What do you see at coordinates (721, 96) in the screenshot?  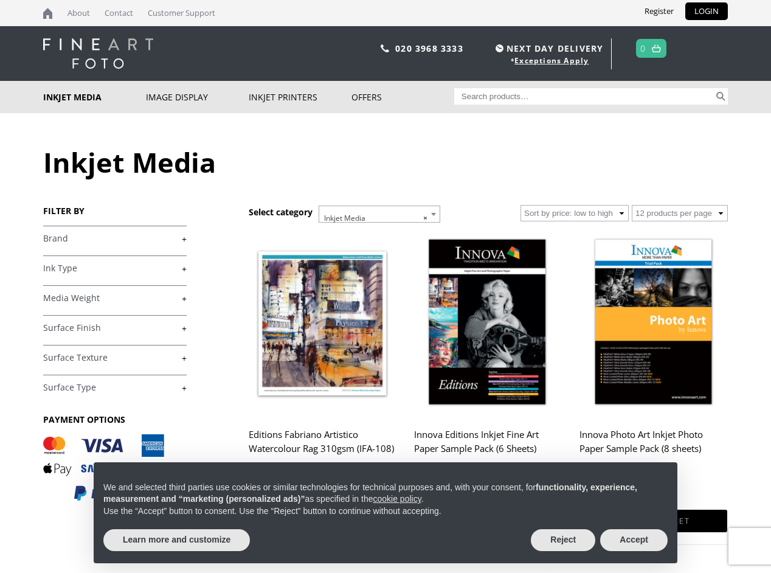 I see `button: Search` at bounding box center [721, 96].